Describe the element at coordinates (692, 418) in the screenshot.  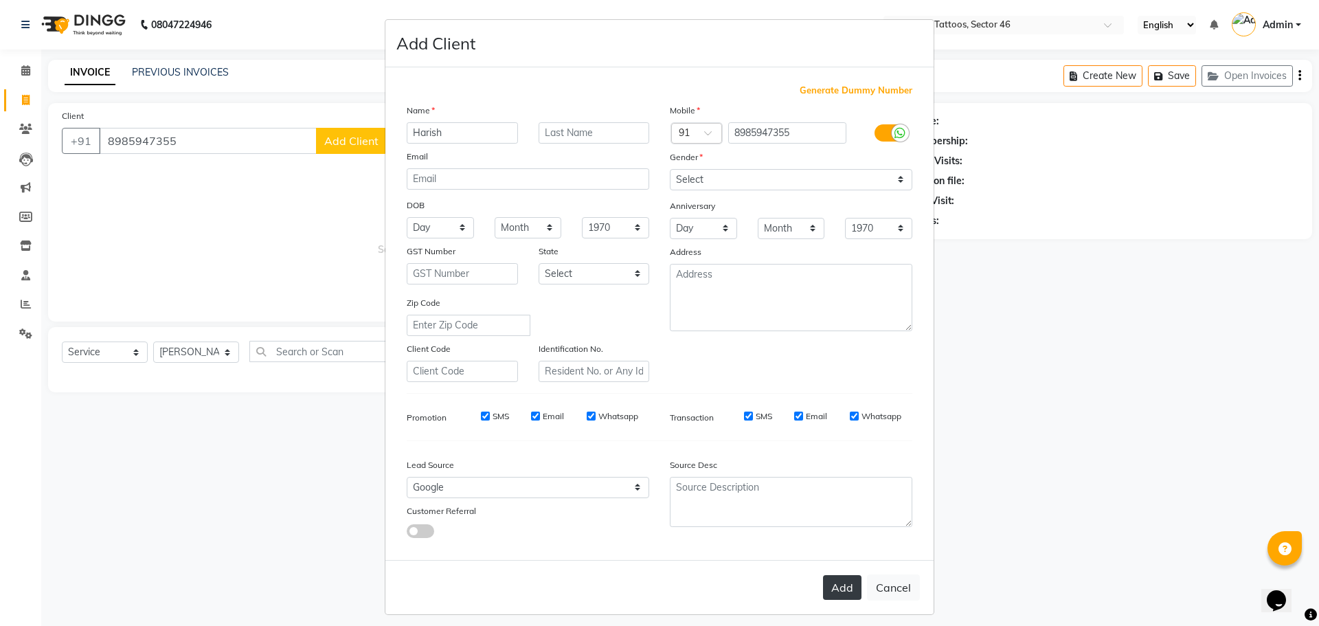
I see `label: Transaction` at that location.